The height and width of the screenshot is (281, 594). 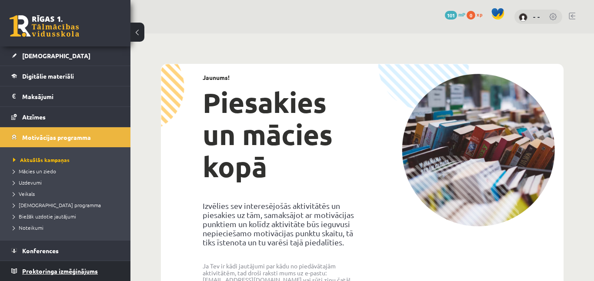 I want to click on a: Aktuālās kampaņas, so click(x=67, y=160).